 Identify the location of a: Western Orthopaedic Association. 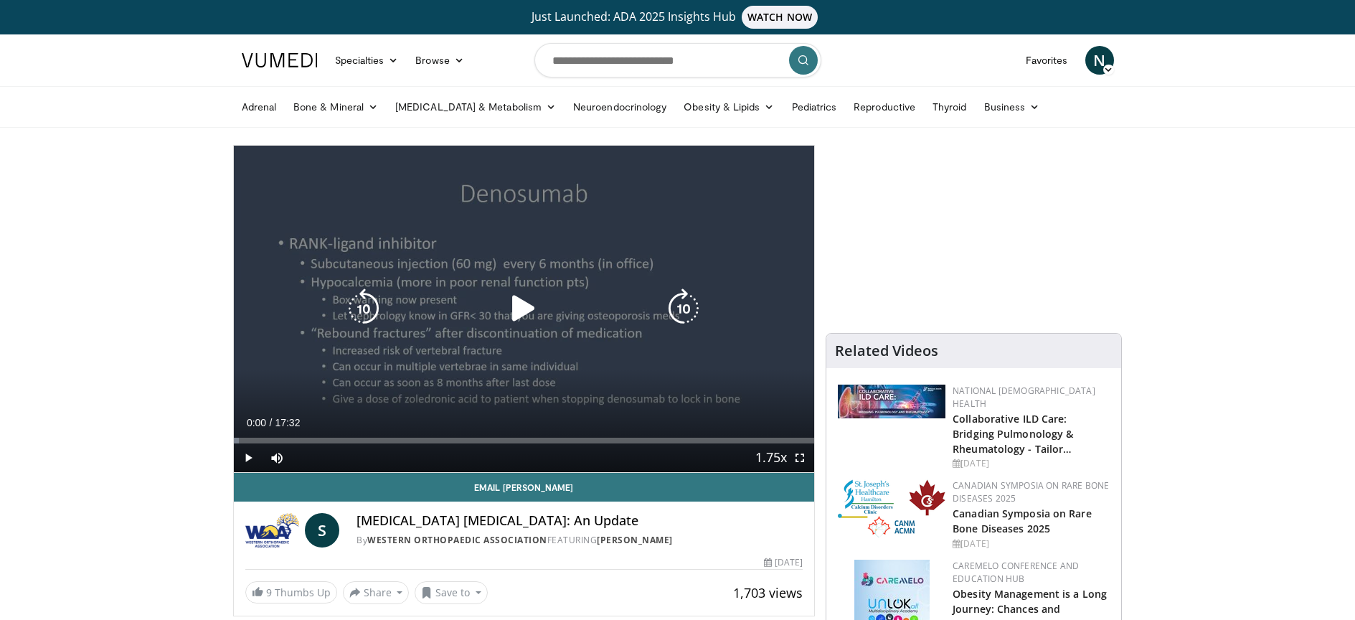
(457, 539).